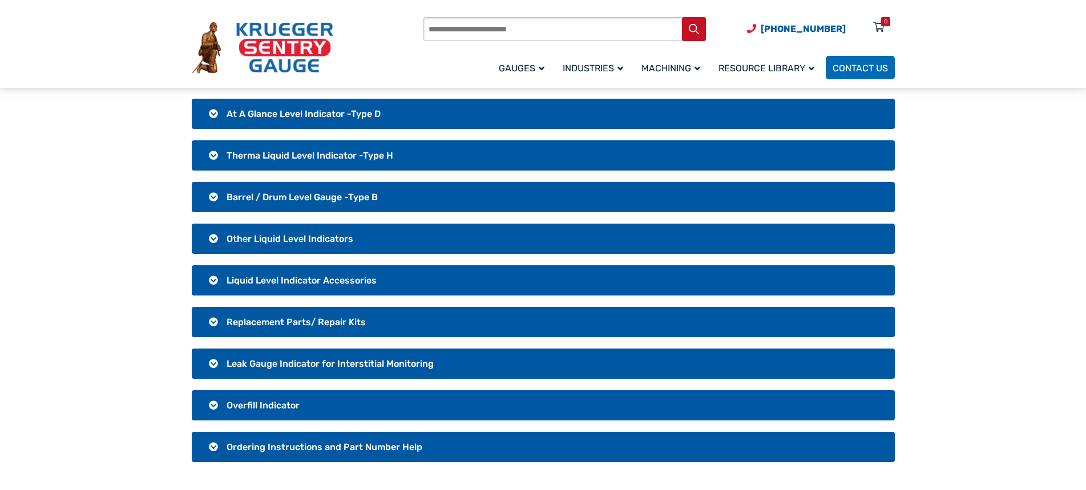  Describe the element at coordinates (671, 68) in the screenshot. I see `span: Machining` at that location.